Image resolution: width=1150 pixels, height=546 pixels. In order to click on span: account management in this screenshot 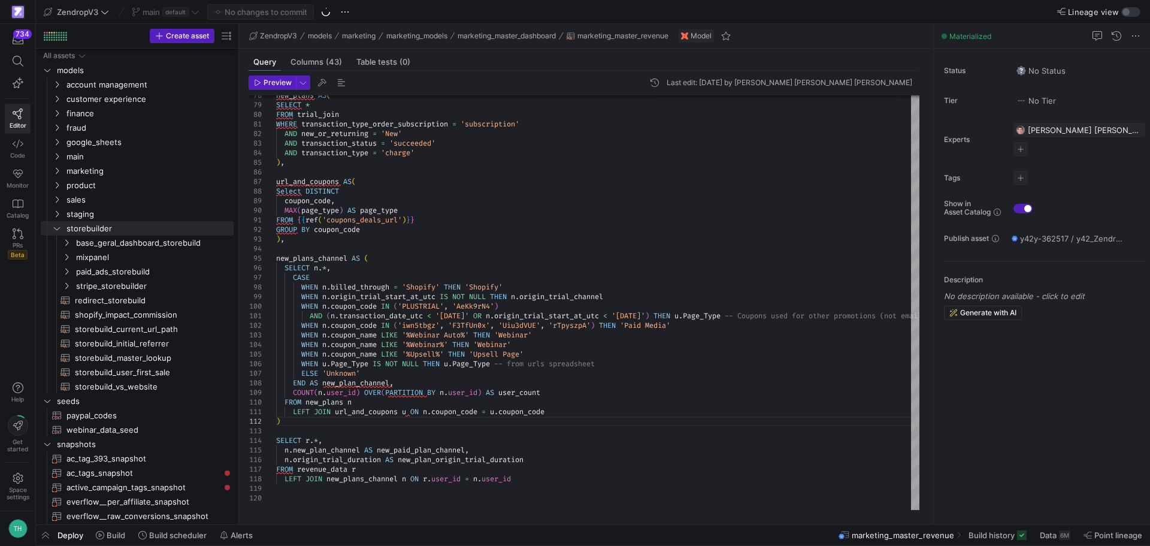, I will do `click(149, 84)`.